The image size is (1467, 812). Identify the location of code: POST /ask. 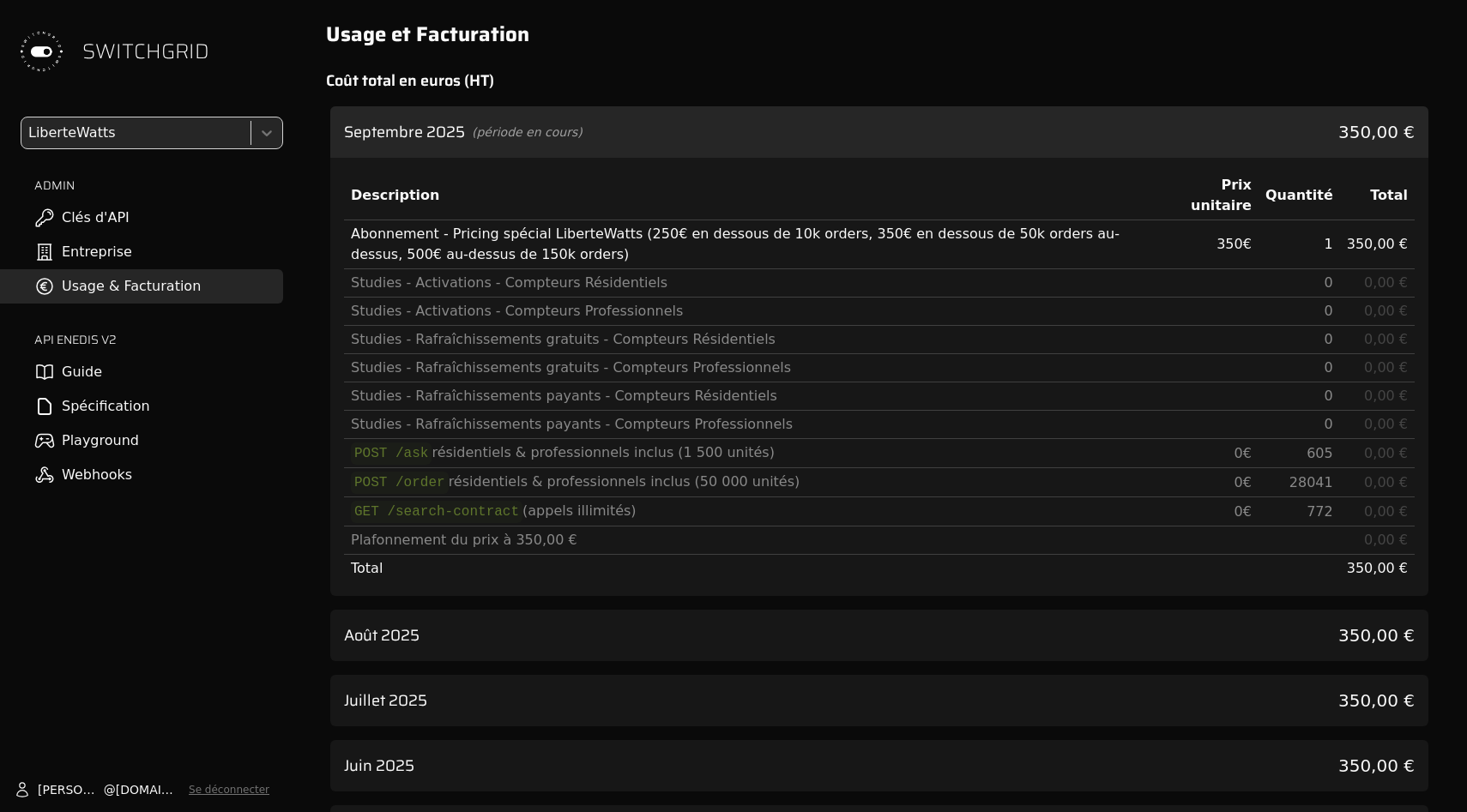
(391, 454).